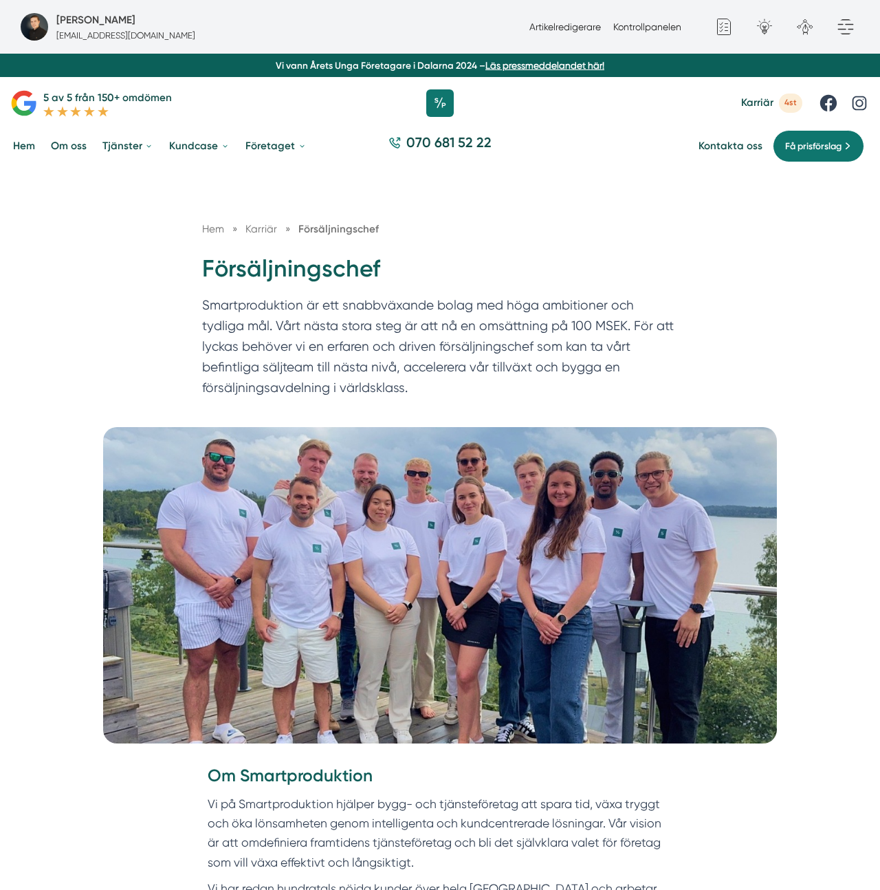  Describe the element at coordinates (213, 229) in the screenshot. I see `span: Hem` at that location.